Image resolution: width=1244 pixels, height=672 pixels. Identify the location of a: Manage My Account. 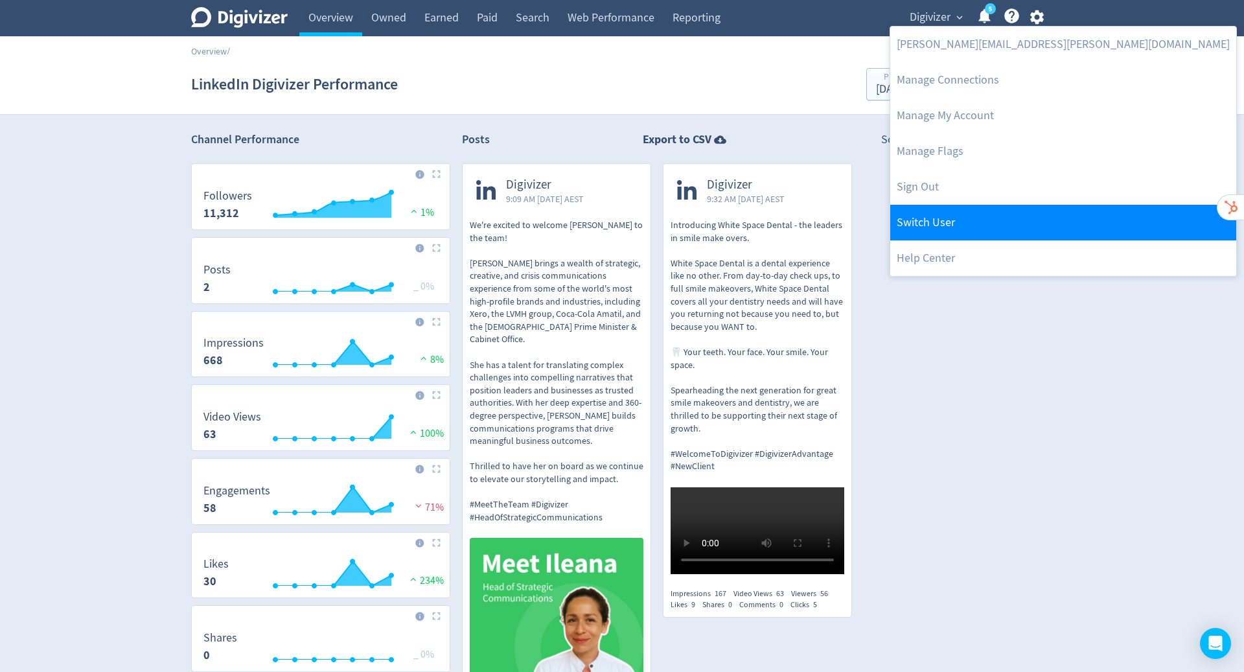
(1063, 115).